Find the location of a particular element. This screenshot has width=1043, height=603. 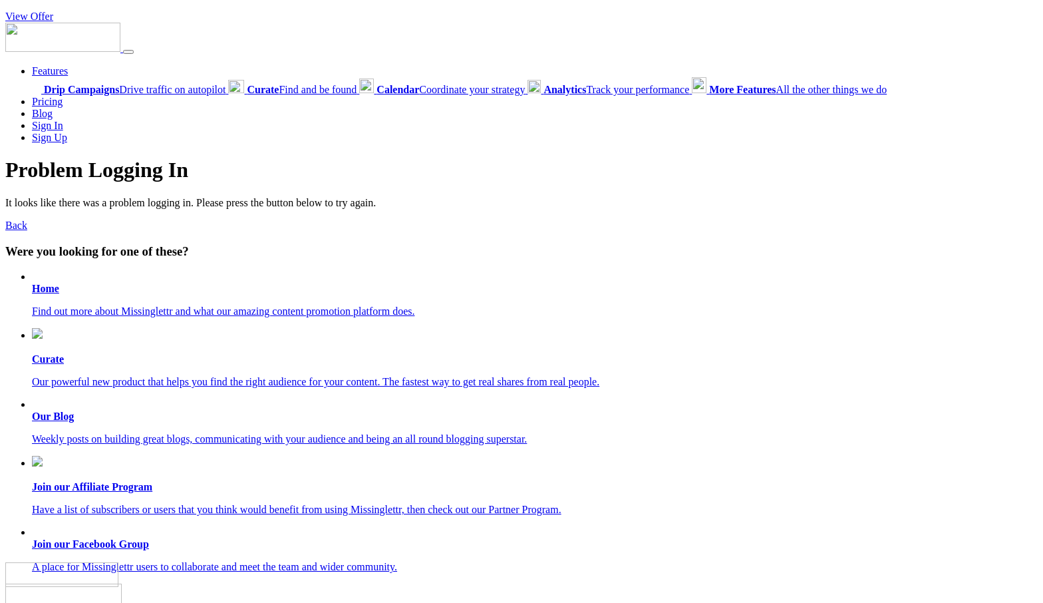

p: A place for Missinglettr users to collaborate and meet the team and wider community. is located at coordinates (535, 567).